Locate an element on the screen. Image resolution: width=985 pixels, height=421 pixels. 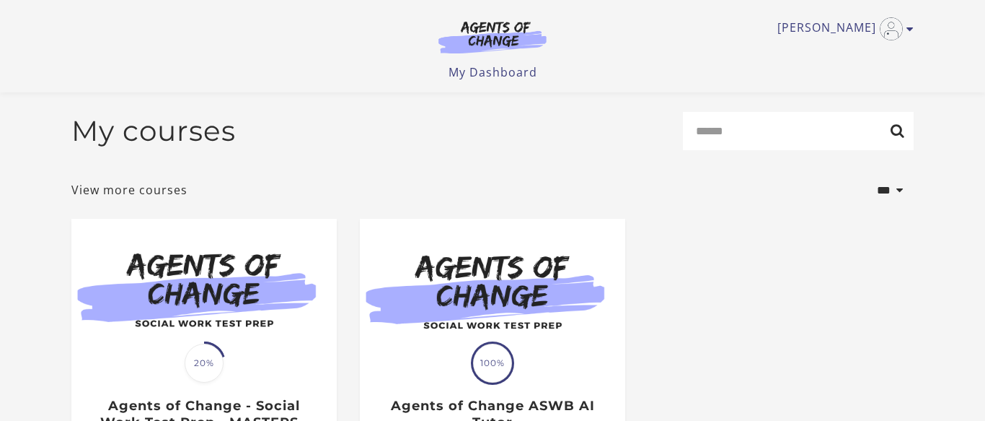
a: Toggle menu is located at coordinates (842, 29).